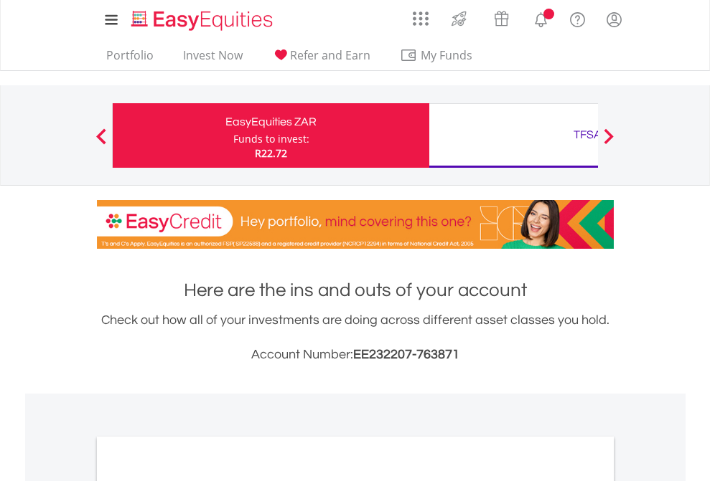 The height and width of the screenshot is (481, 710). I want to click on img: grid-menu-icon.svg, so click(420, 19).